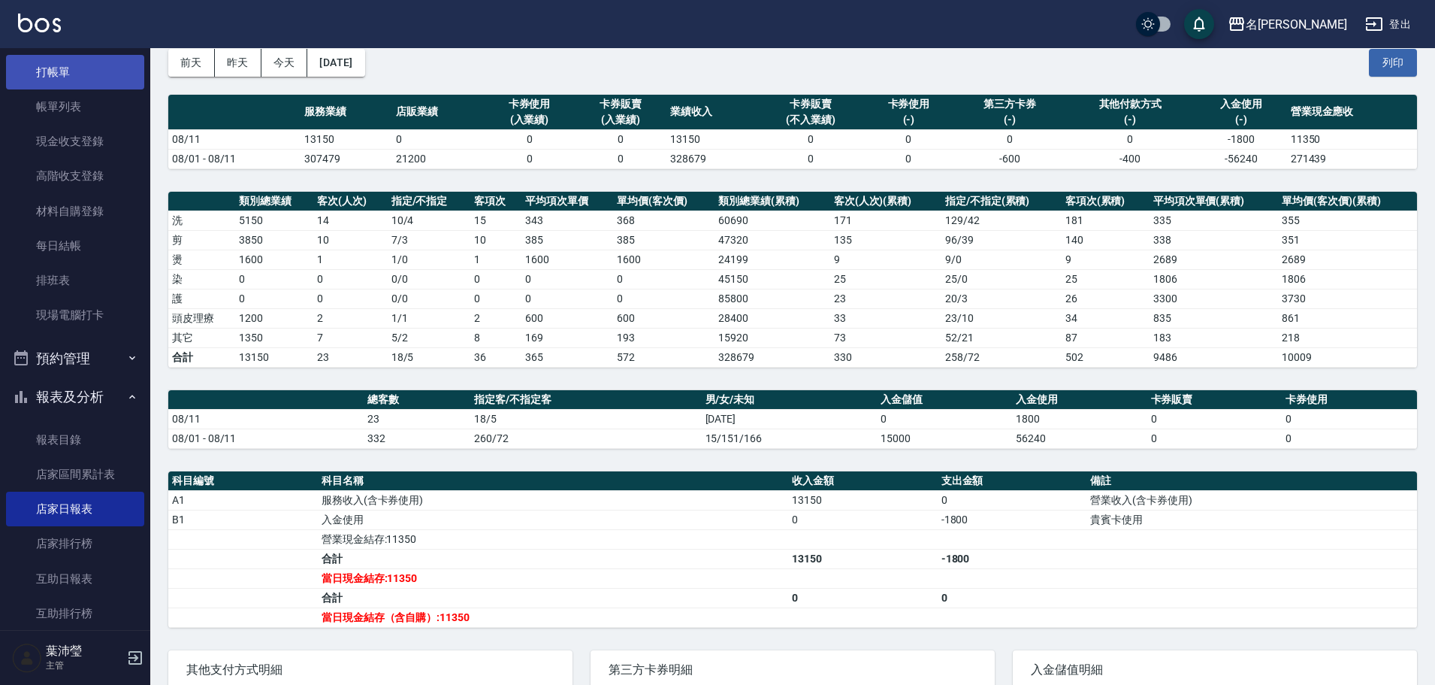 The width and height of the screenshot is (1435, 685). What do you see at coordinates (1214, 240) in the screenshot?
I see `td: 338` at bounding box center [1214, 240].